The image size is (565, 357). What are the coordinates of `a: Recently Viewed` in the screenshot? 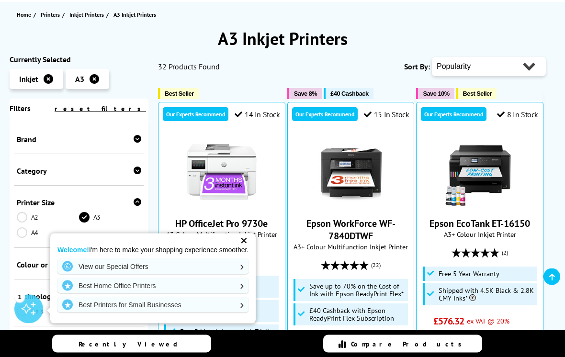 It's located at (132, 344).